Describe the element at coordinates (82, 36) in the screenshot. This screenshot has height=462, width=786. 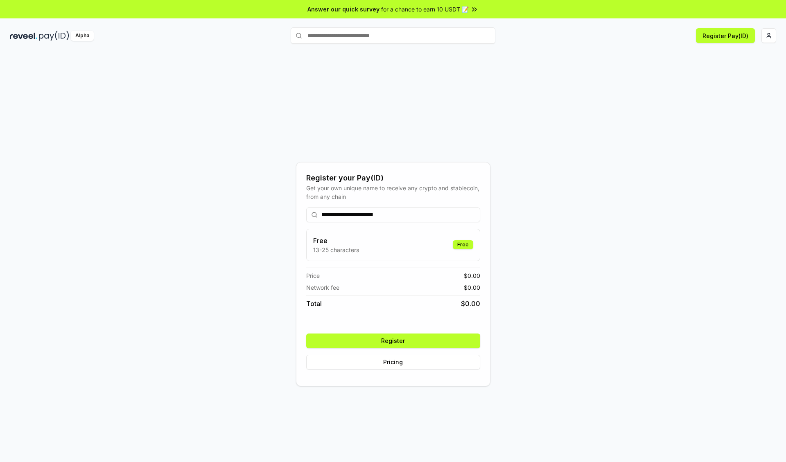
I see `div: Alpha` at that location.